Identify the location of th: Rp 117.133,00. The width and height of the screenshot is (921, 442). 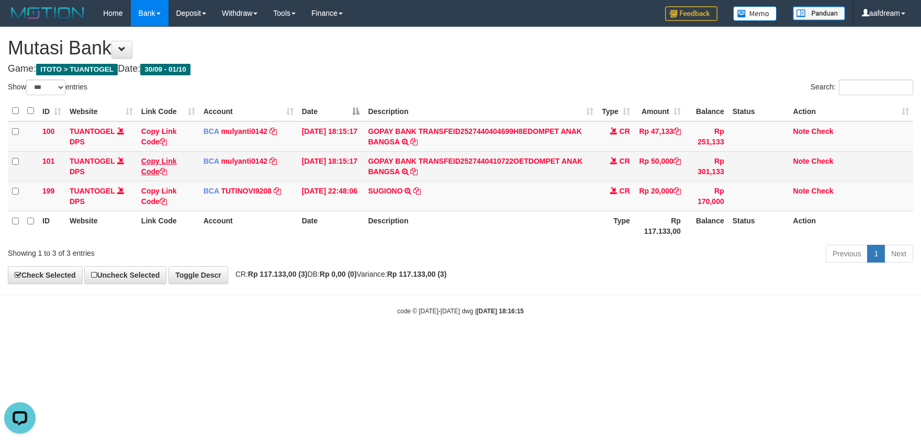
(659, 225).